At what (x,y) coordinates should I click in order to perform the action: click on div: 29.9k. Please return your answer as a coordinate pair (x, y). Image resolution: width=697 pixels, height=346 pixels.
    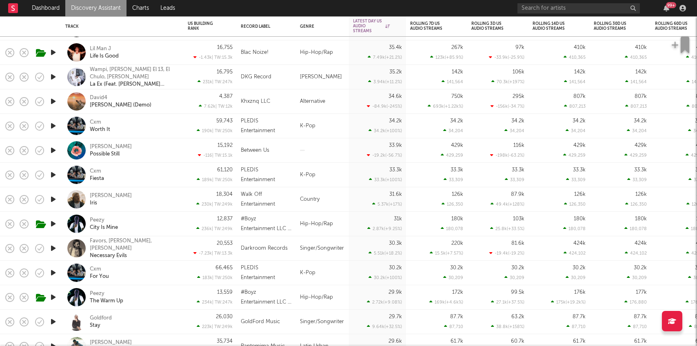
    Looking at the image, I should click on (395, 292).